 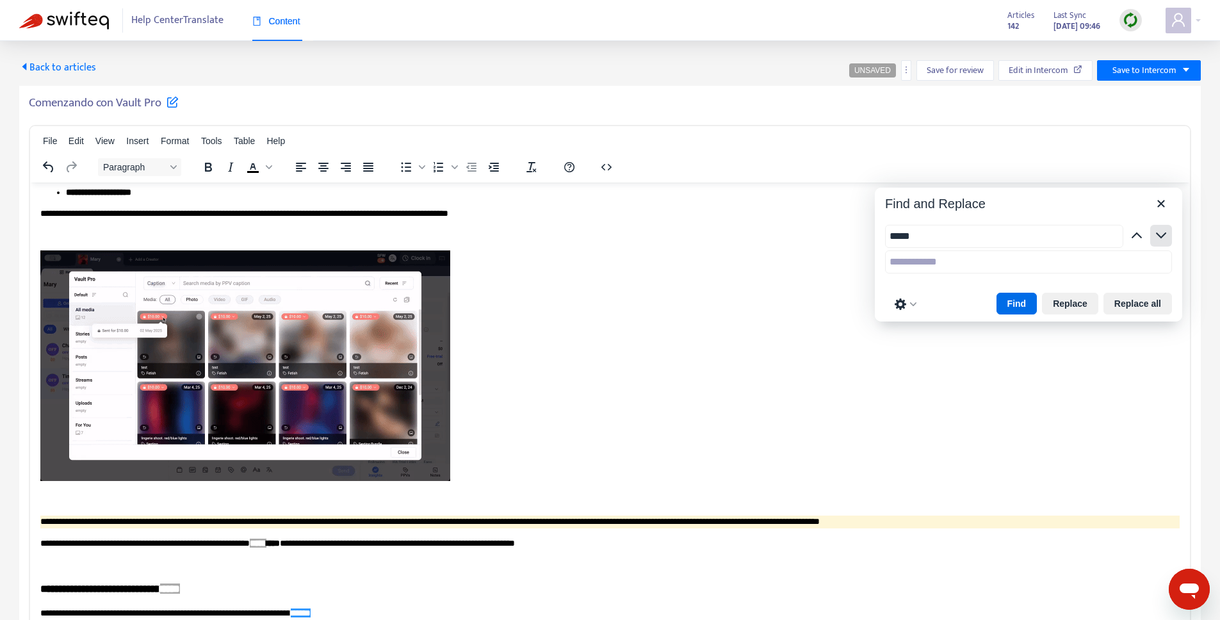 What do you see at coordinates (955, 70) in the screenshot?
I see `span: Save for review` at bounding box center [955, 70].